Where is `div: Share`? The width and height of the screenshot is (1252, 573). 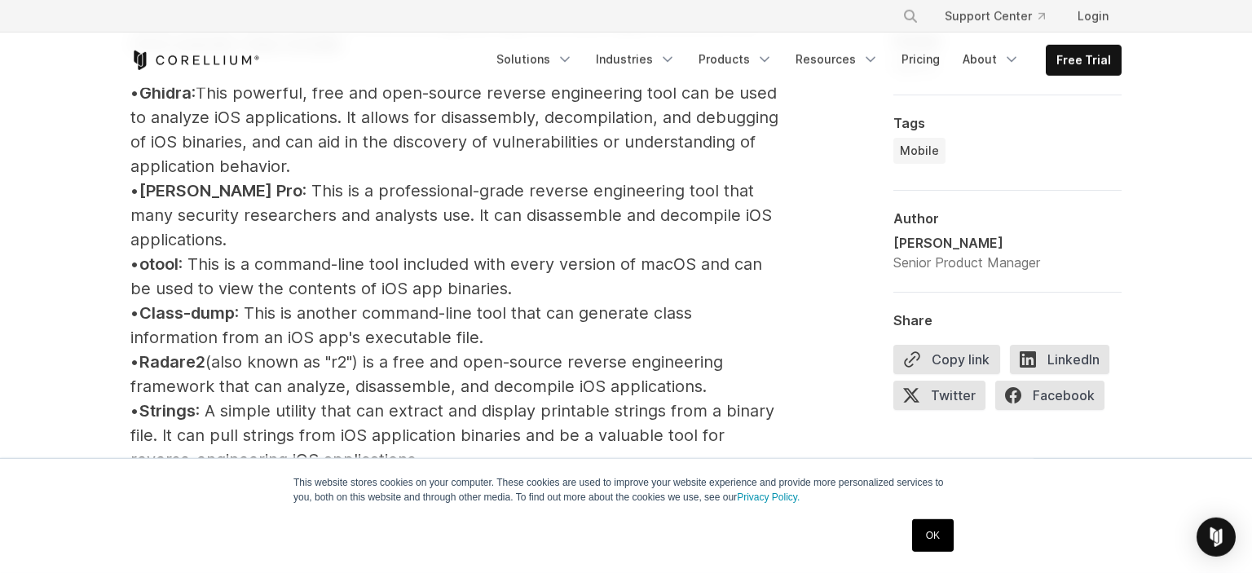
div: Share is located at coordinates (1007, 320).